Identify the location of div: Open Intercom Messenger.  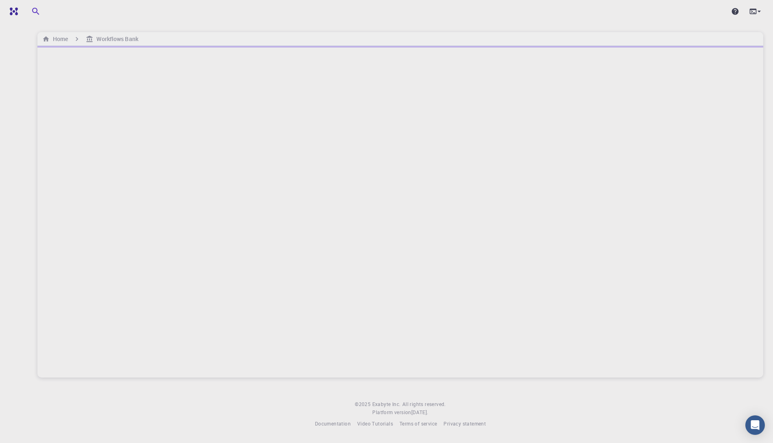
(755, 425).